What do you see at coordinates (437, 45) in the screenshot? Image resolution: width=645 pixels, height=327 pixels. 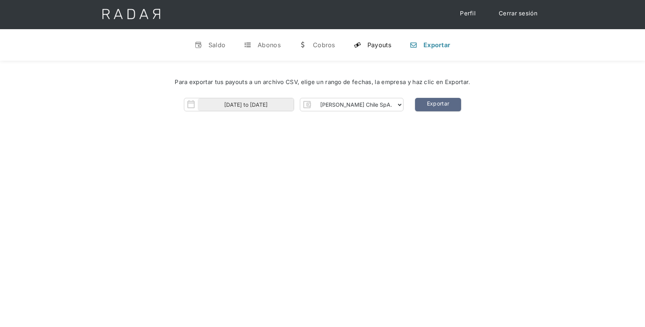 I see `div: Exportar` at bounding box center [437, 45].